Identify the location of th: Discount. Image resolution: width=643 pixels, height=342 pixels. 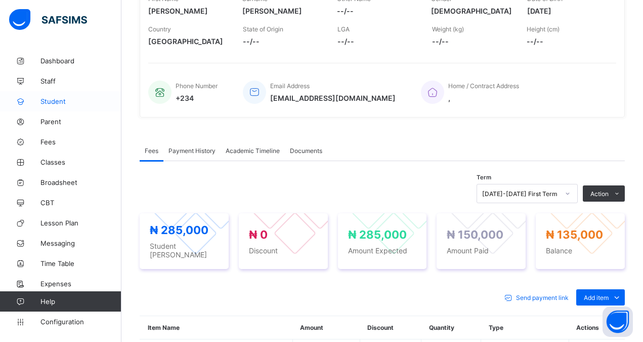
(390, 328).